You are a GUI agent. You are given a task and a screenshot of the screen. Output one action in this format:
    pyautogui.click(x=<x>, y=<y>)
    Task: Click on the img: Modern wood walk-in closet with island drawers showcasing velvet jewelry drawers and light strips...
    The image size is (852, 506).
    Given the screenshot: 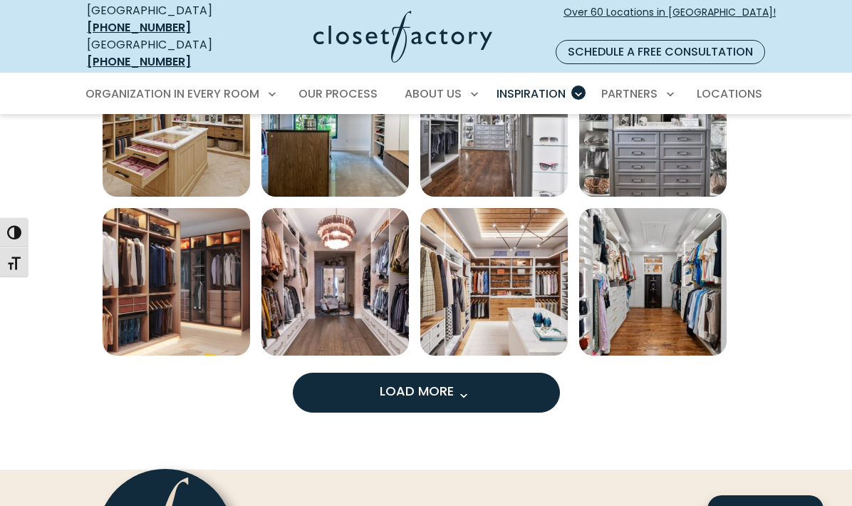 What is the action you would take?
    pyautogui.click(x=176, y=123)
    